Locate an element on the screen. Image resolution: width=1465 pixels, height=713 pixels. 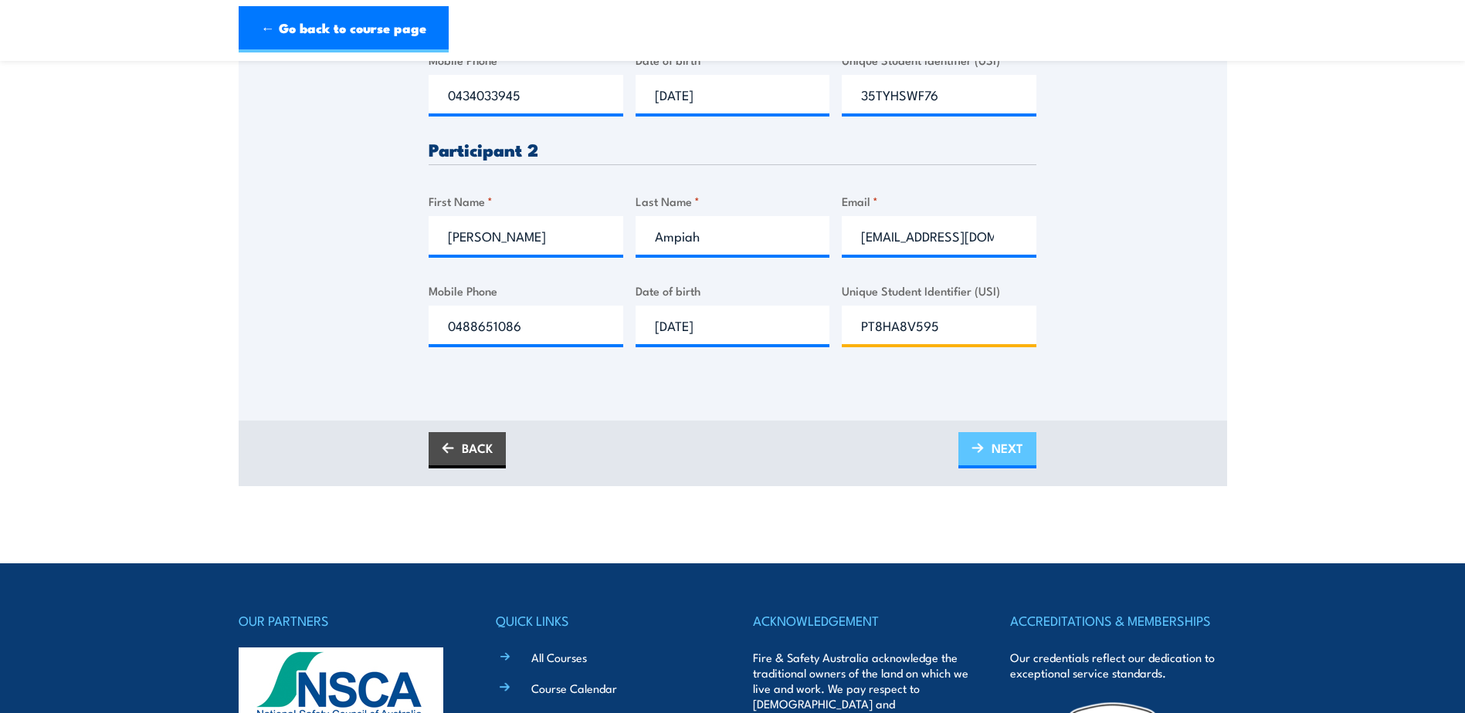
label: Mobile Phone is located at coordinates (526, 290).